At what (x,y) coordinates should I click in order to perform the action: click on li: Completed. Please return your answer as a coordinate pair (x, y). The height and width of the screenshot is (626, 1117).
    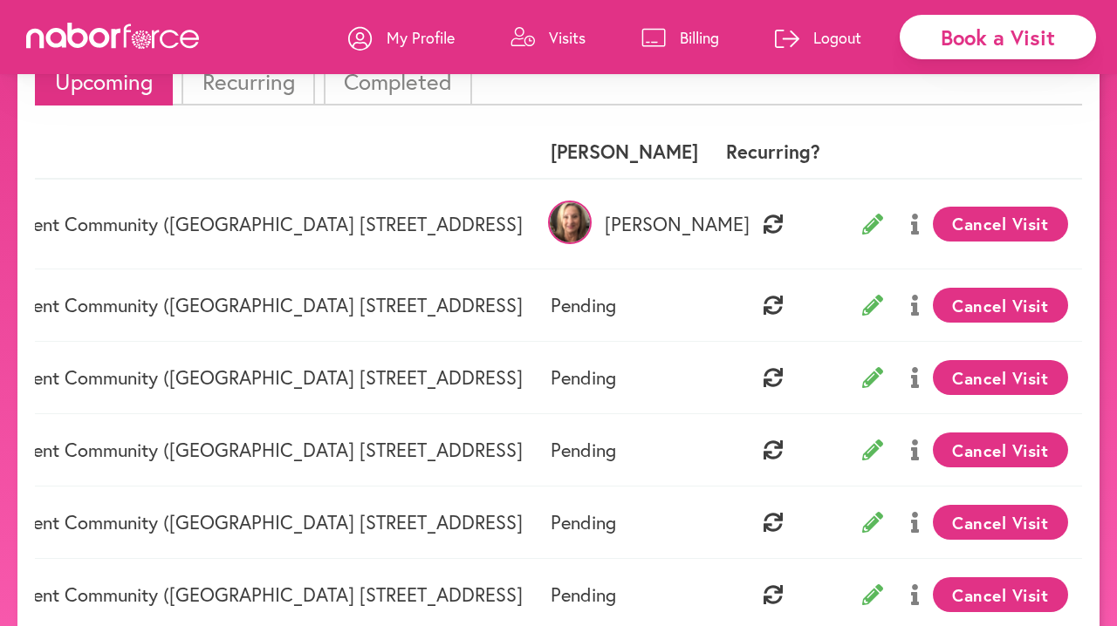
    Looking at the image, I should click on (398, 81).